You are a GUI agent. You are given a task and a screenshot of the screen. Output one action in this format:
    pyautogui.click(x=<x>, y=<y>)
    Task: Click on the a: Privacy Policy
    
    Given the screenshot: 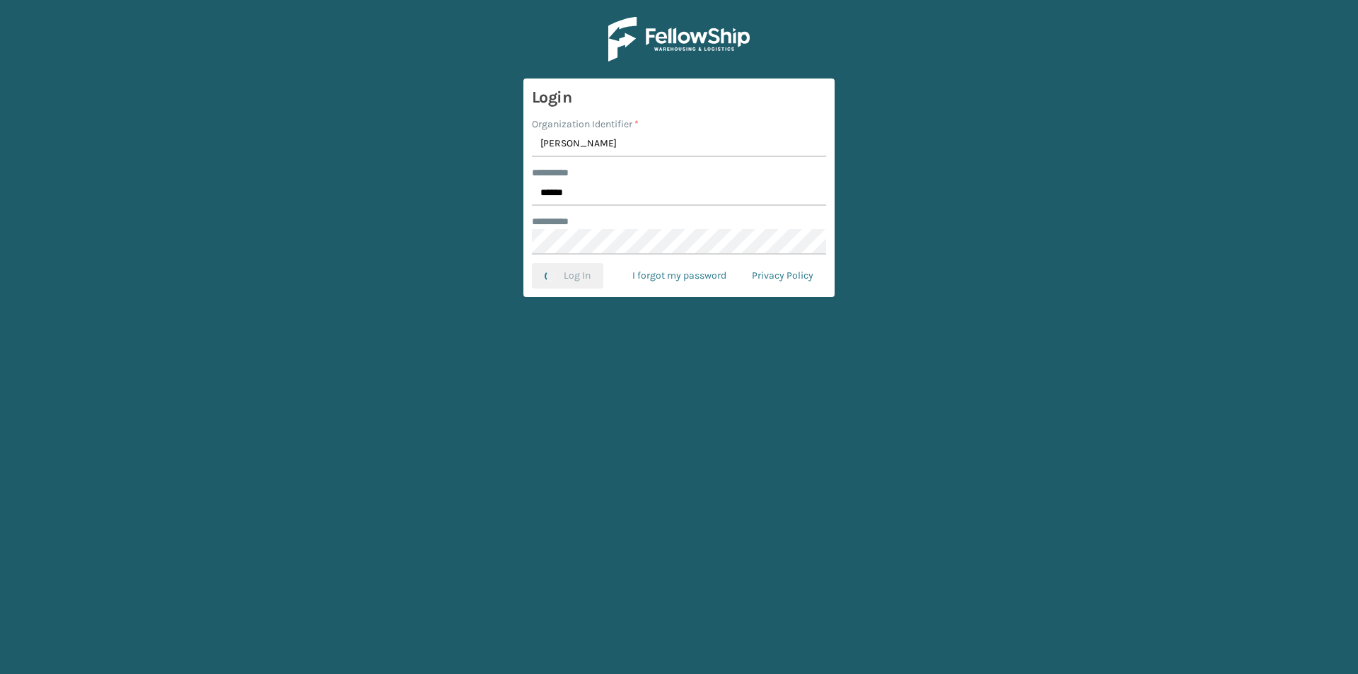 What is the action you would take?
    pyautogui.click(x=782, y=276)
    